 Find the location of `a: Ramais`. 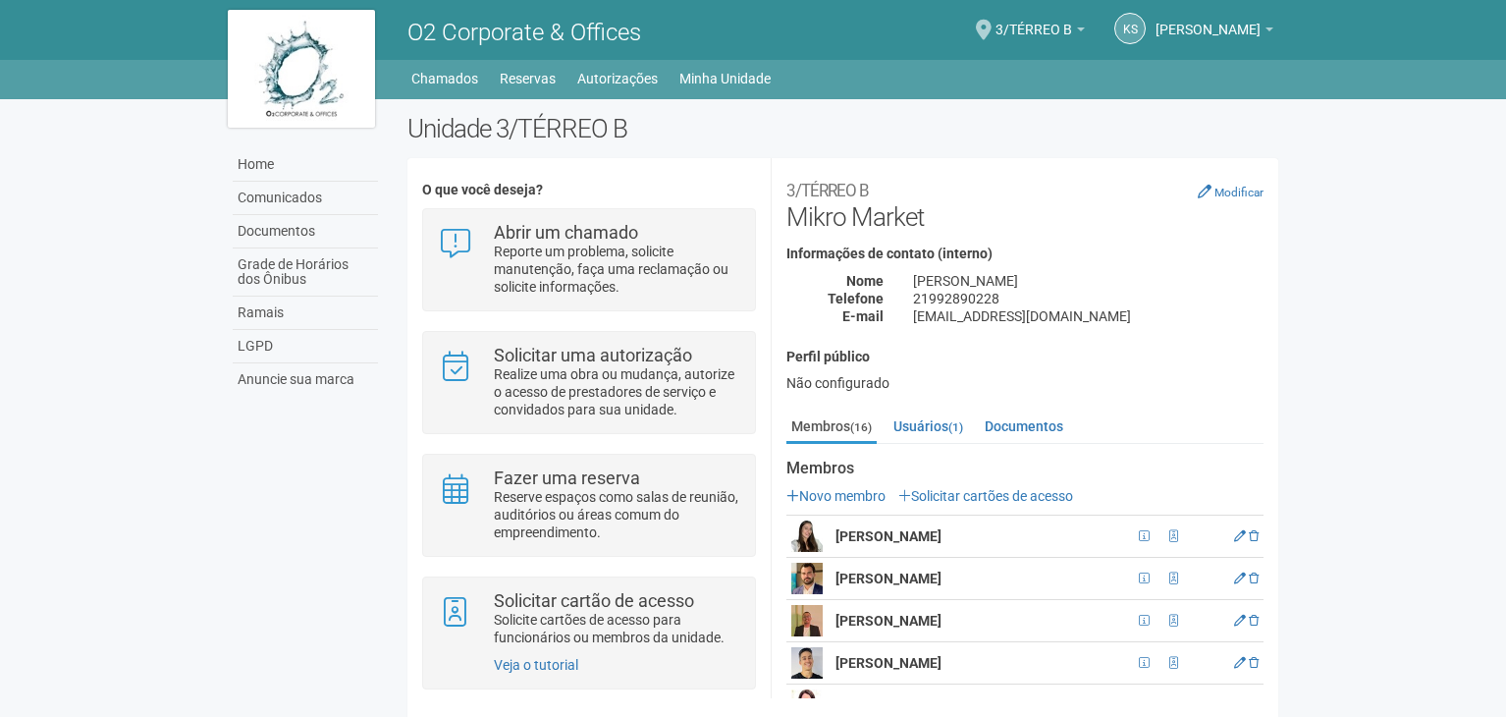

a: Ramais is located at coordinates (305, 313).